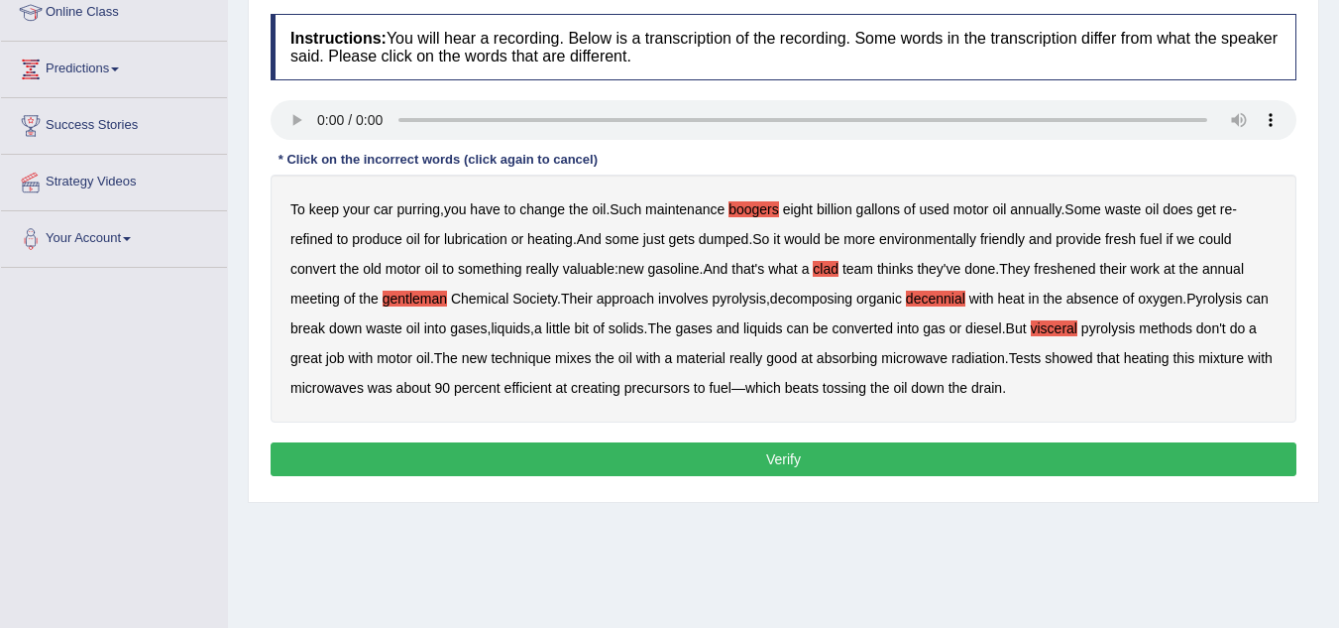 The height and width of the screenshot is (628, 1339). What do you see at coordinates (1069, 358) in the screenshot?
I see `b: showed` at bounding box center [1069, 358].